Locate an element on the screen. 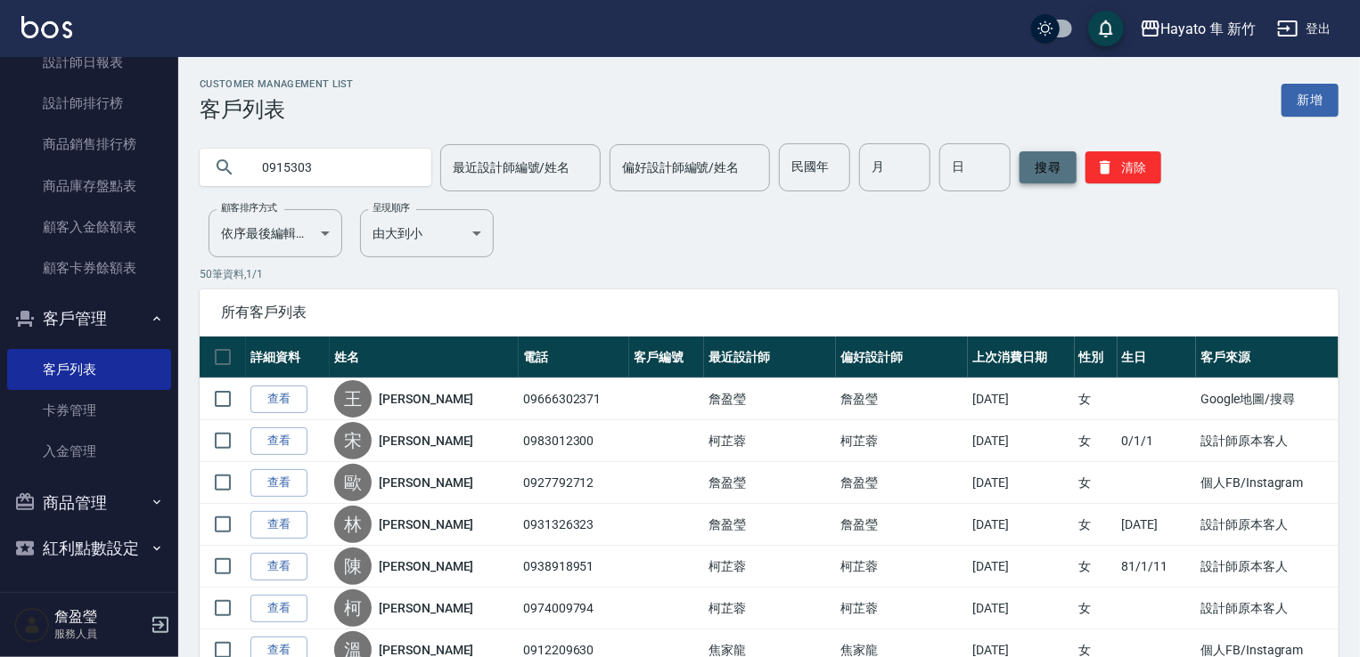 This screenshot has height=657, width=1360. div: Hayato 隼 新竹 is located at coordinates (1208, 29).